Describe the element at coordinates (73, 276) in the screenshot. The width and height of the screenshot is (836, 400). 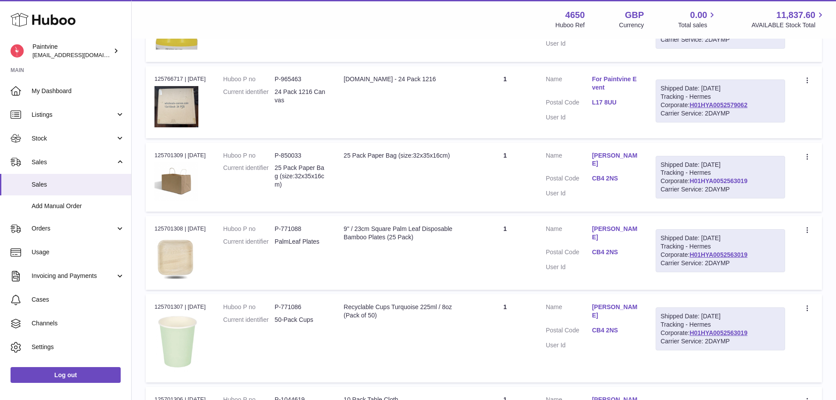
I see `span: Invoicing and Payments` at that location.